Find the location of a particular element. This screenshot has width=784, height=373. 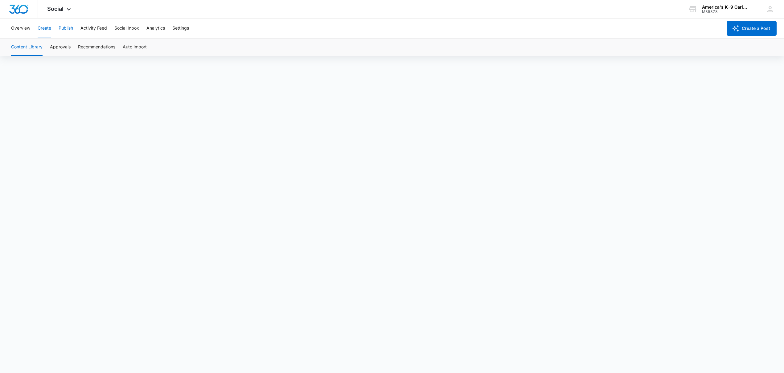

button: Approvals is located at coordinates (60, 47).